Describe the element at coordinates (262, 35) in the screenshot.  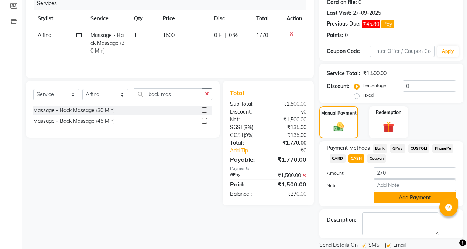
I see `span: 1770` at that location.